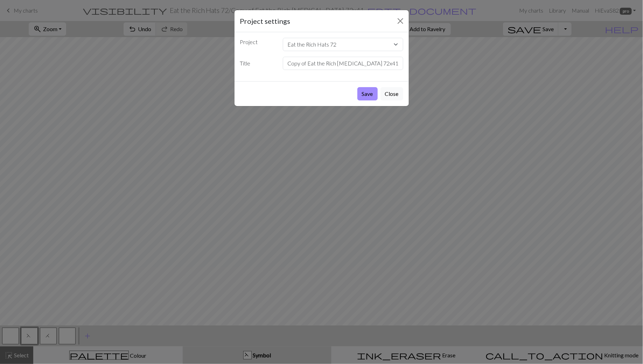  I want to click on label: Title, so click(257, 63).